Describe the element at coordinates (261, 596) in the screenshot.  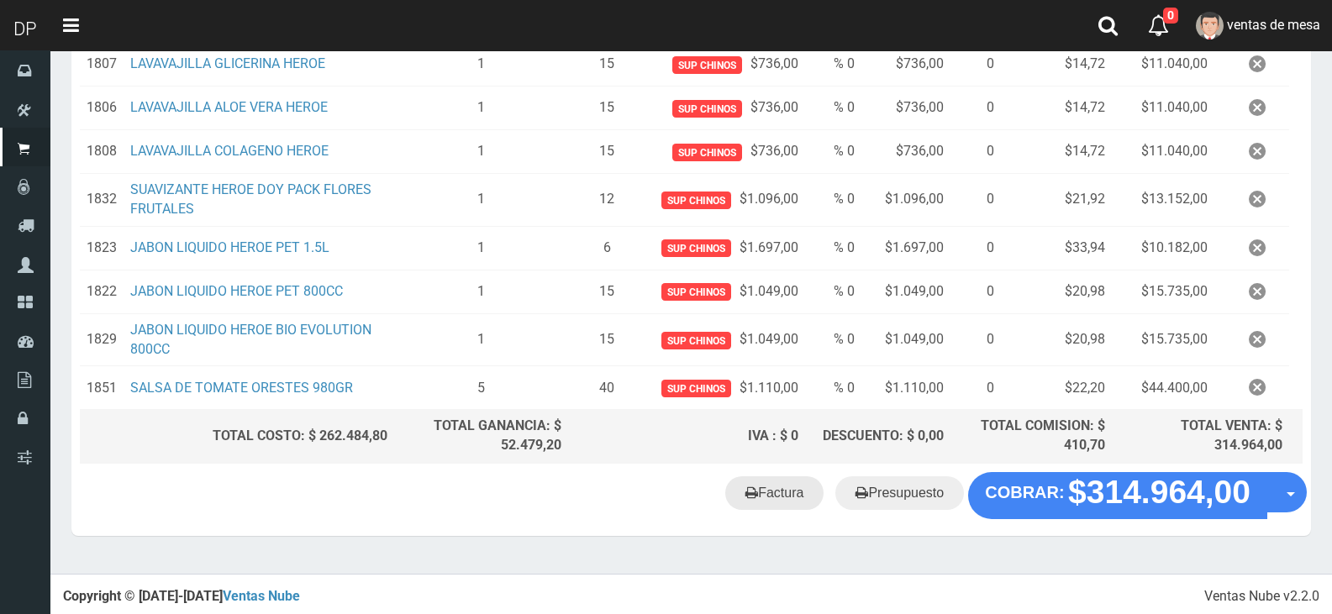
I see `a: Ventas Nube` at that location.